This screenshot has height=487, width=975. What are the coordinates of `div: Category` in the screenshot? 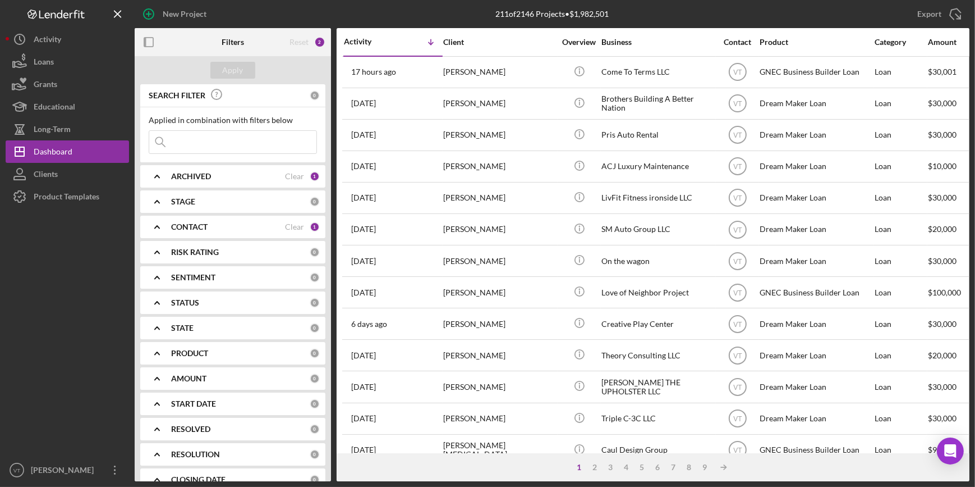 It's located at (901, 42).